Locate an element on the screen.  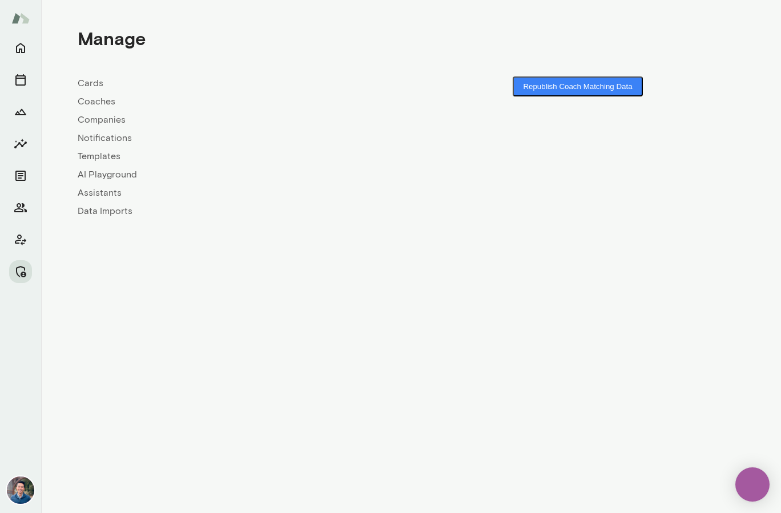
button: Manage is located at coordinates (21, 272).